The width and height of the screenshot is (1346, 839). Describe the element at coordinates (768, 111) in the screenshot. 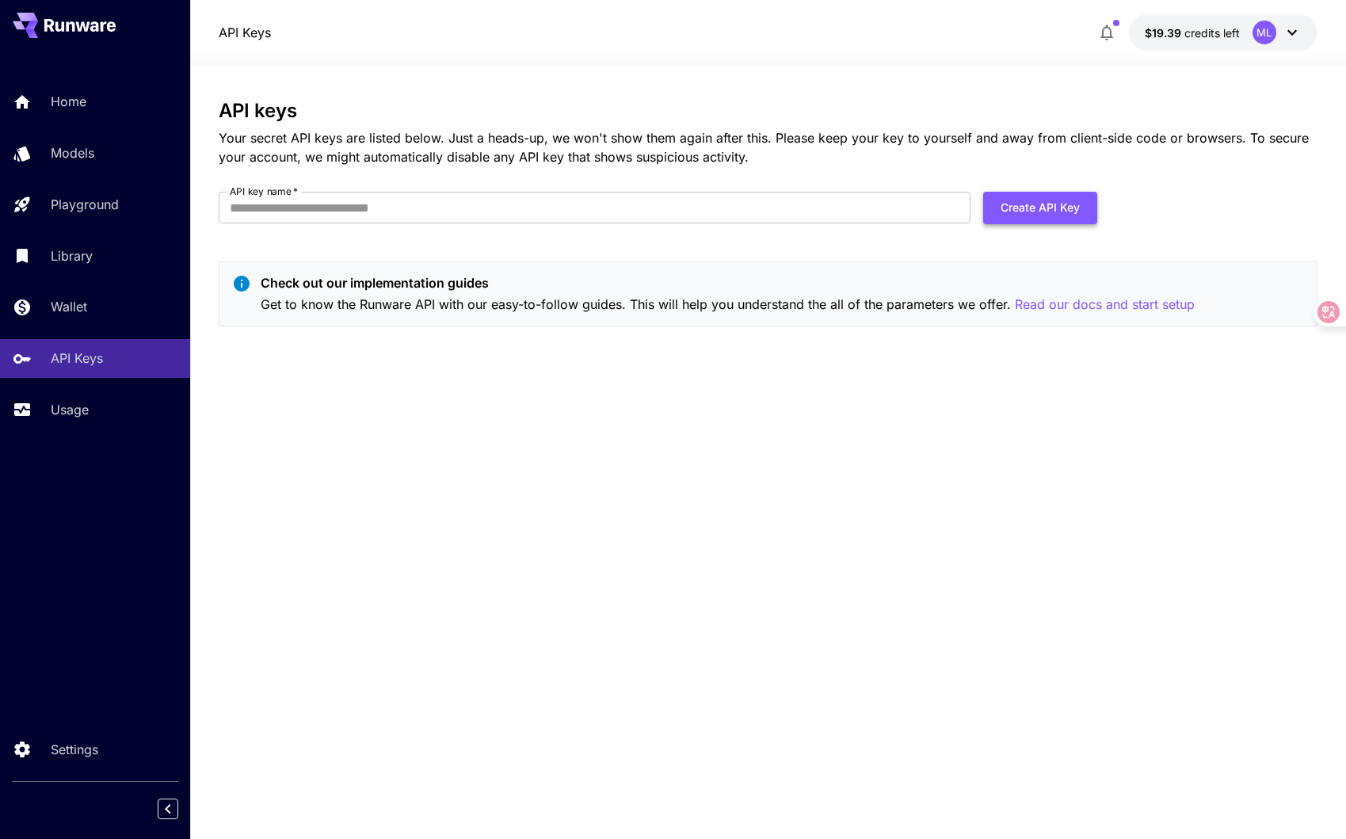

I see `h3: API keys` at that location.